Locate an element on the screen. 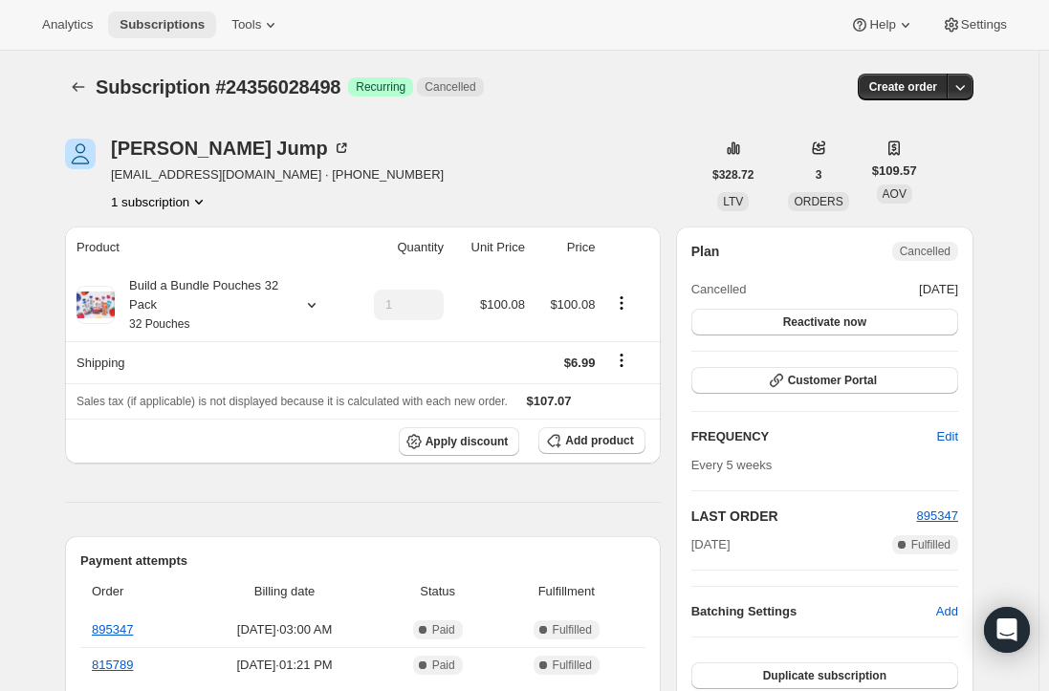 The image size is (1049, 691). span: ORDERS is located at coordinates (818, 202).